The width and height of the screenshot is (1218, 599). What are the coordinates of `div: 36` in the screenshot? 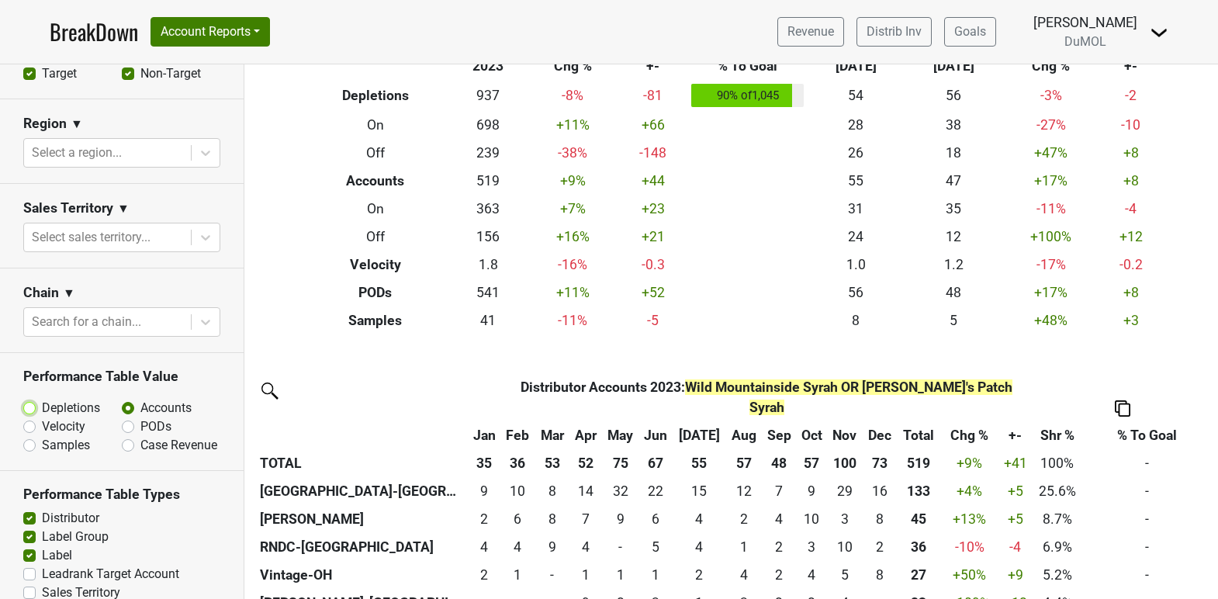 It's located at (918, 547).